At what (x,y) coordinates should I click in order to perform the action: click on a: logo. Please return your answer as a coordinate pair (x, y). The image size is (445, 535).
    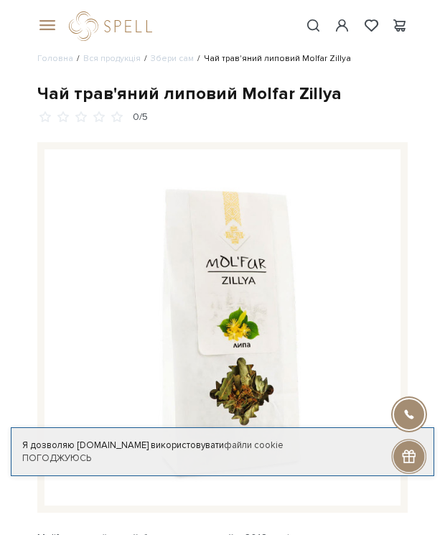
    Looking at the image, I should click on (113, 26).